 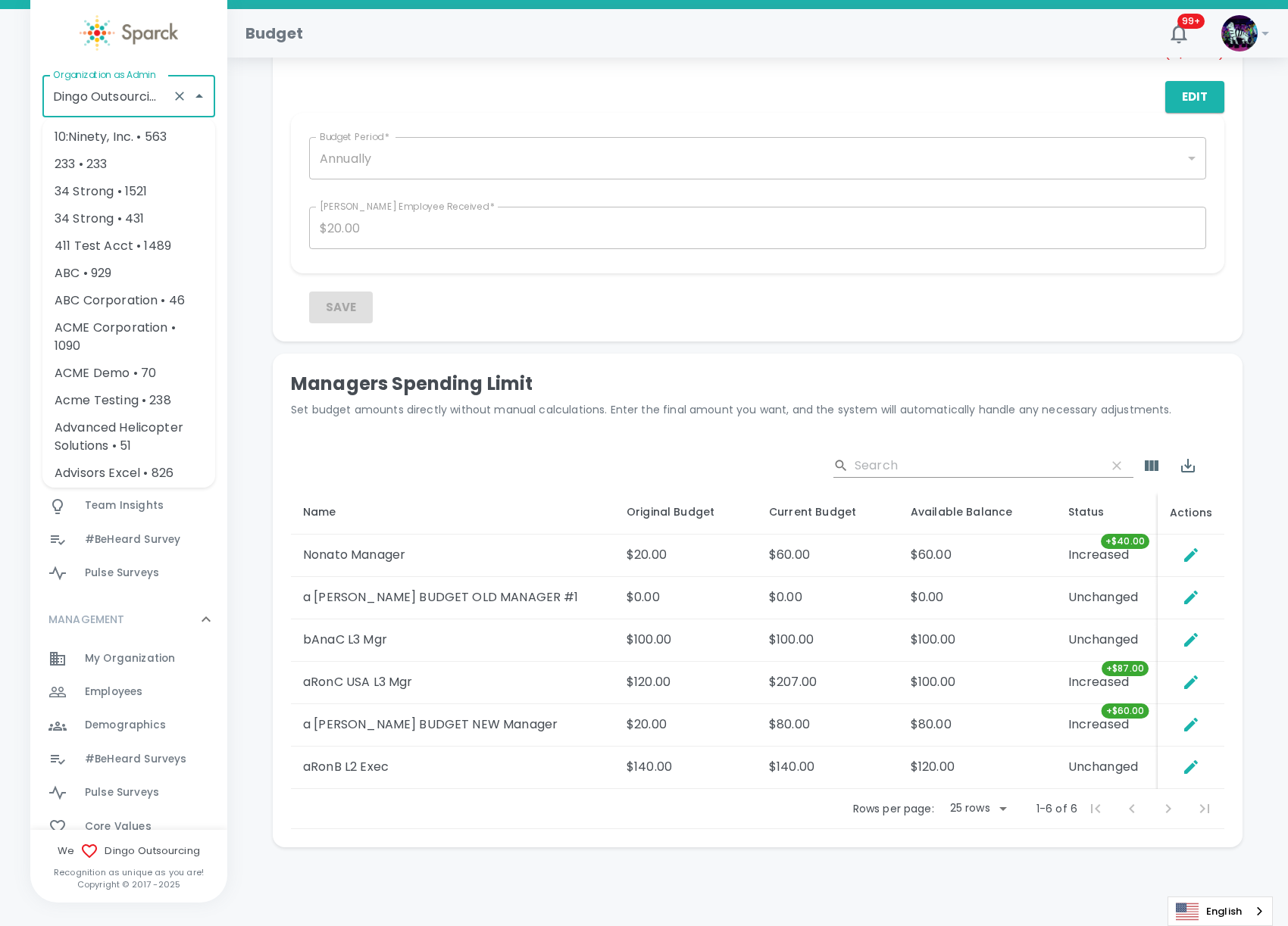 I want to click on a: Roles, so click(x=129, y=219).